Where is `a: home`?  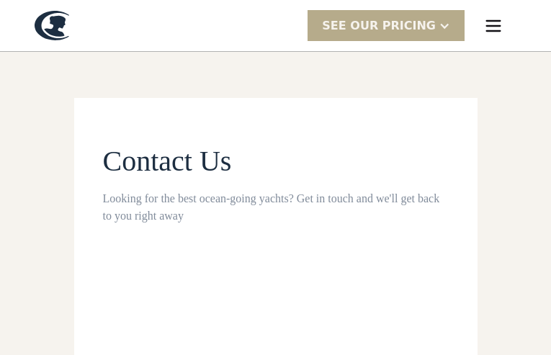
a: home is located at coordinates (52, 25).